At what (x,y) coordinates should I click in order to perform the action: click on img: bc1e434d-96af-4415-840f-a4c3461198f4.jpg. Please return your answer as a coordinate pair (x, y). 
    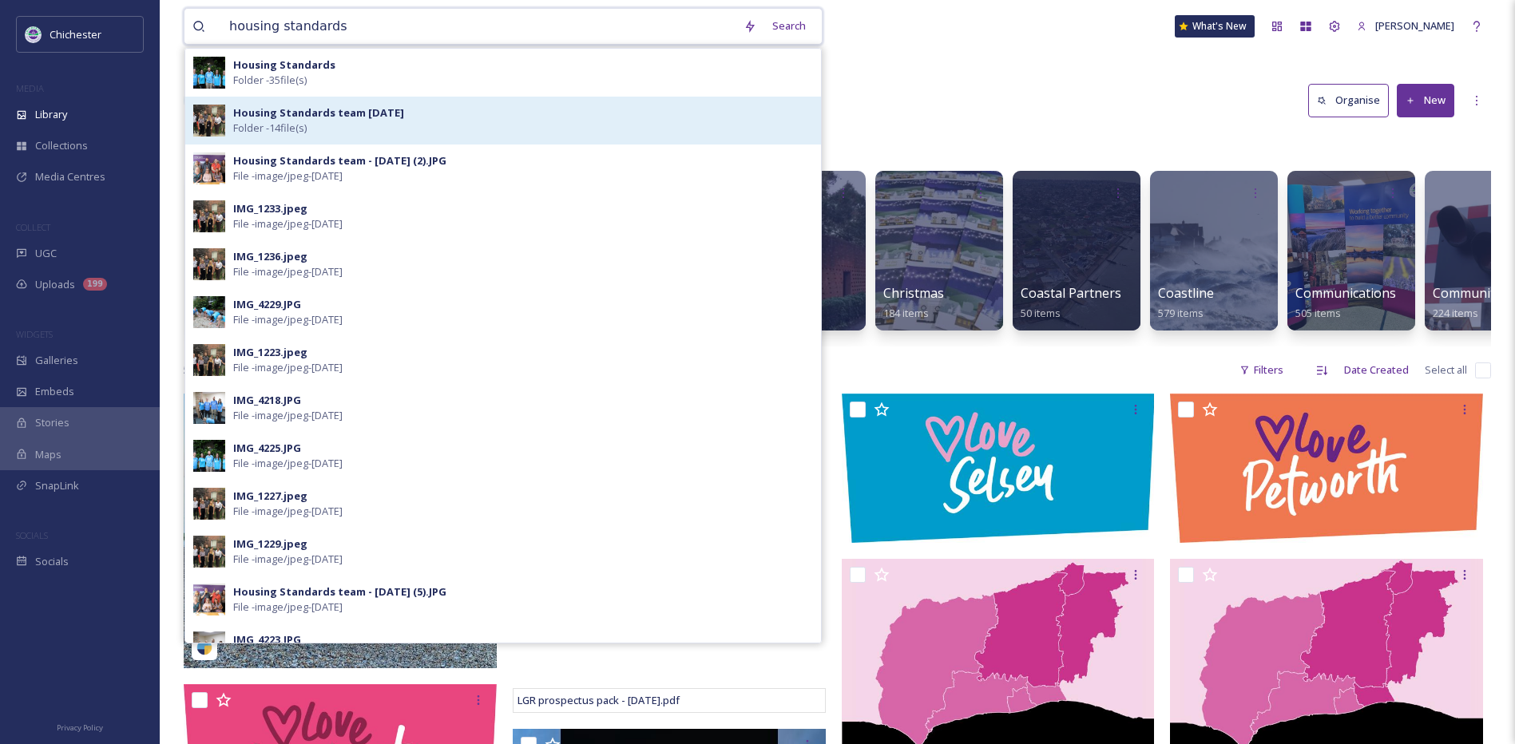
    Looking at the image, I should click on (209, 264).